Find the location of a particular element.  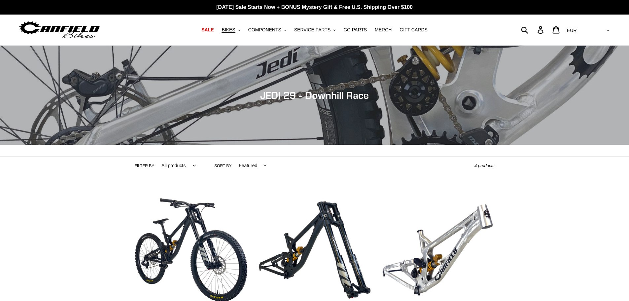

button: BIKES is located at coordinates (231, 30).